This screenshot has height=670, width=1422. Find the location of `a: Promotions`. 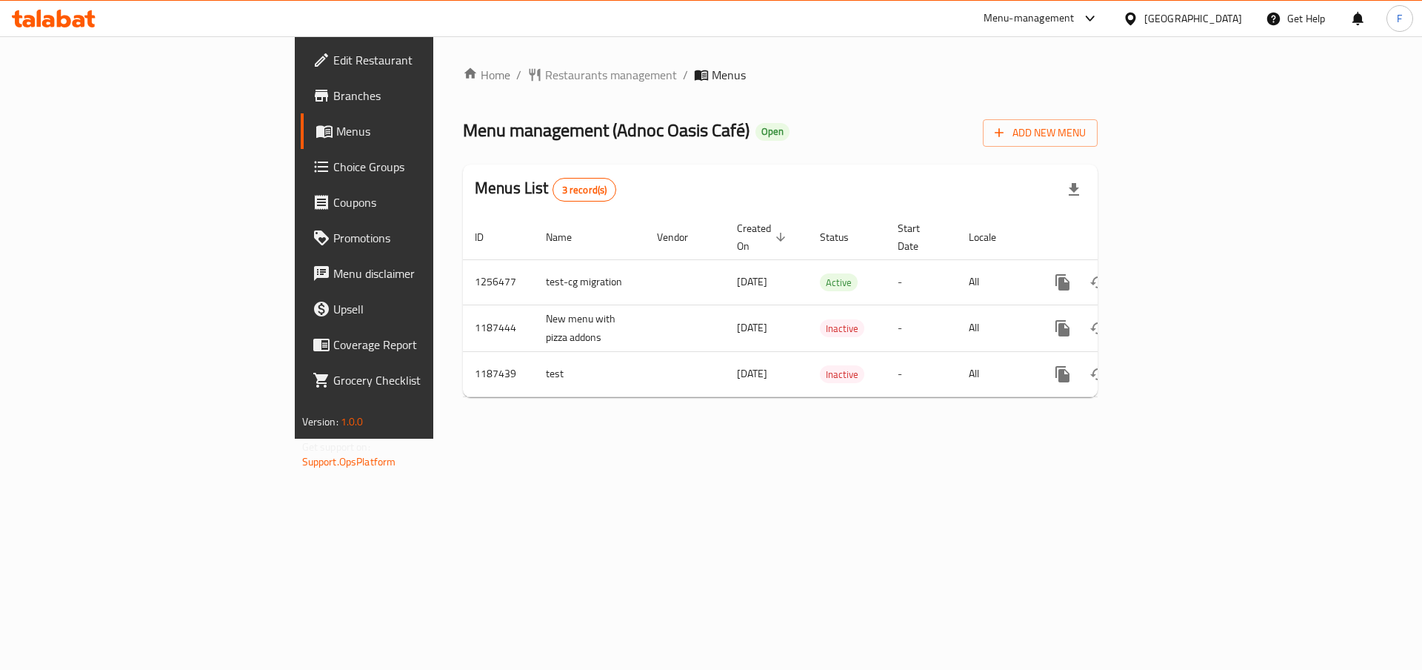

a: Promotions is located at coordinates (416, 238).